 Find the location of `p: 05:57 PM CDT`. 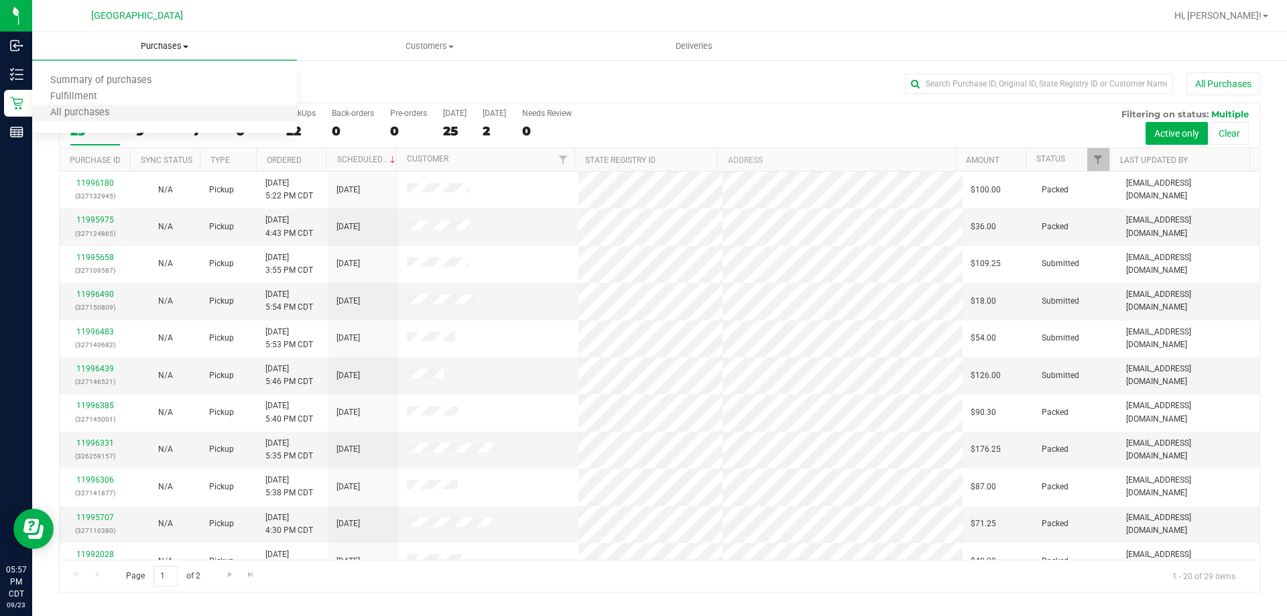

p: 05:57 PM CDT is located at coordinates (16, 582).